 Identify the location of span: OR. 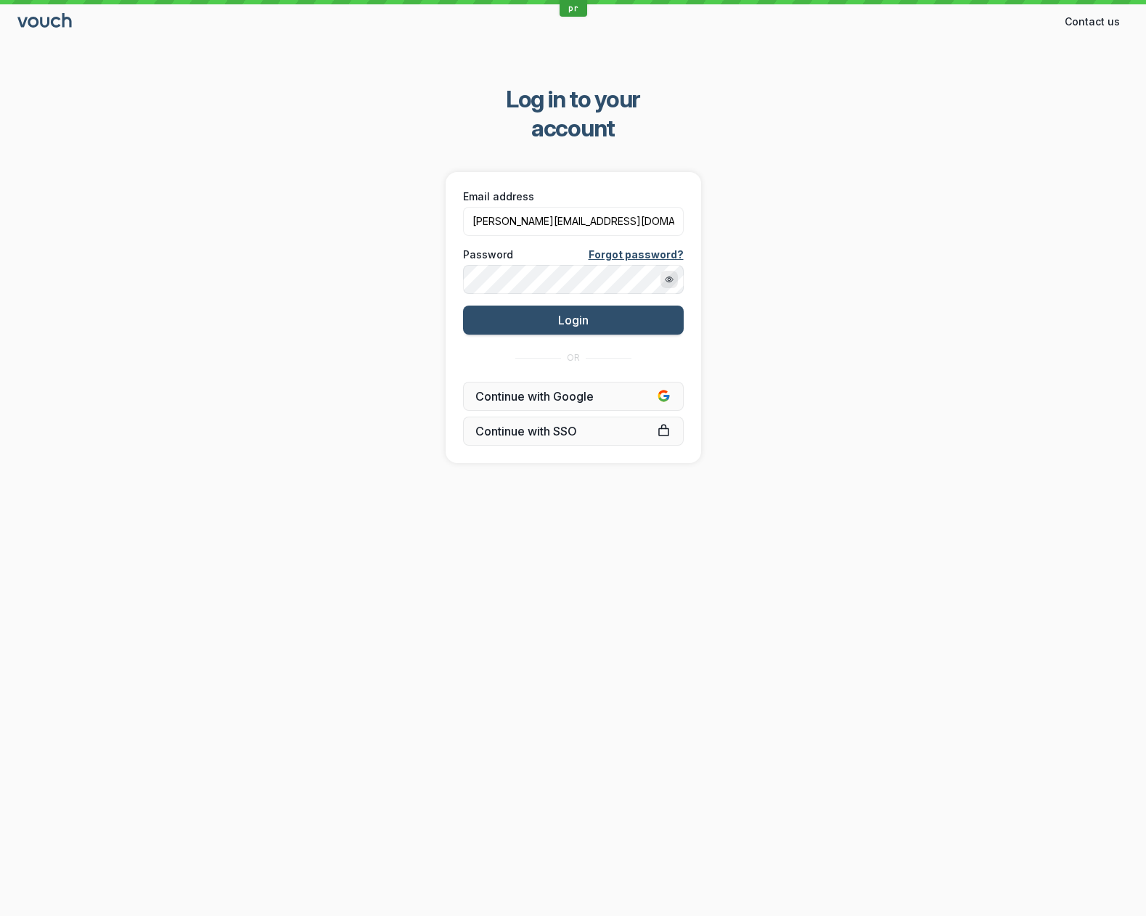
(573, 358).